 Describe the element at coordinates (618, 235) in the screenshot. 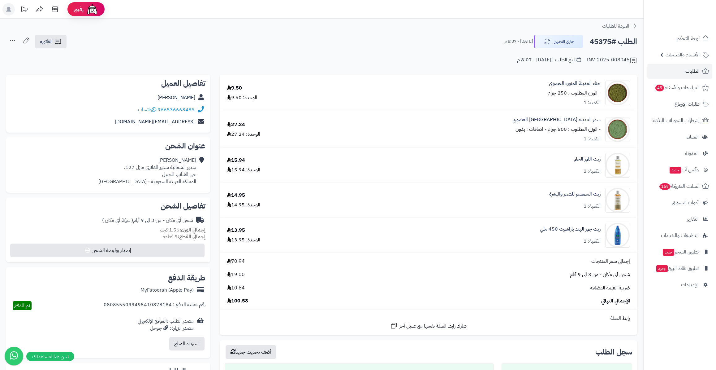

I see `img: 1738178764-Parachute%20Coconut%20Oil%20500ml-90x90.jpg` at that location.